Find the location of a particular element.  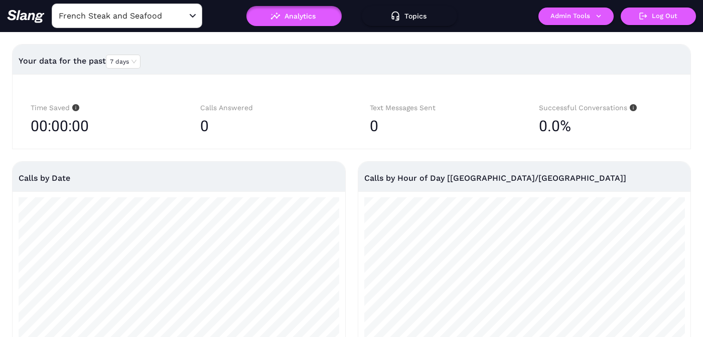

div: Your data for the past is located at coordinates (351, 61).